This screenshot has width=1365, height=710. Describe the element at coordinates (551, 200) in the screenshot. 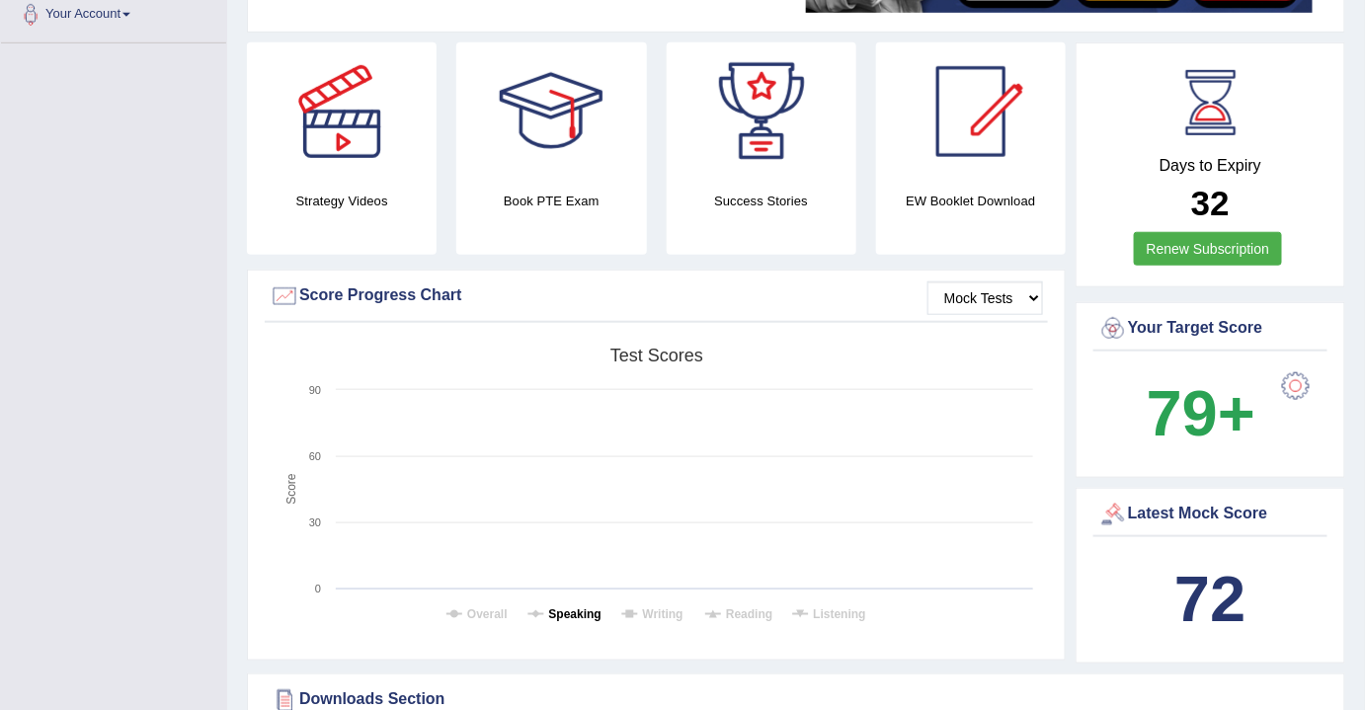

I see `h4: Book PTE Exam` at that location.